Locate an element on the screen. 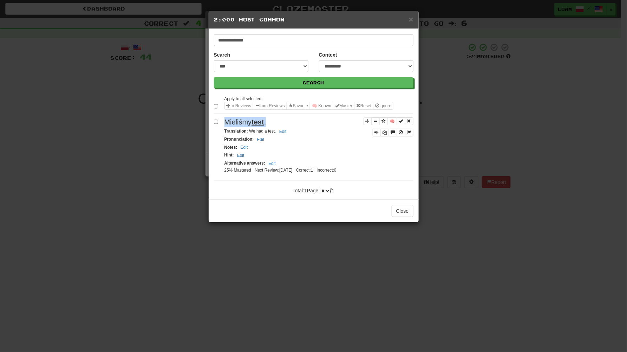  button: Search is located at coordinates (314, 83).